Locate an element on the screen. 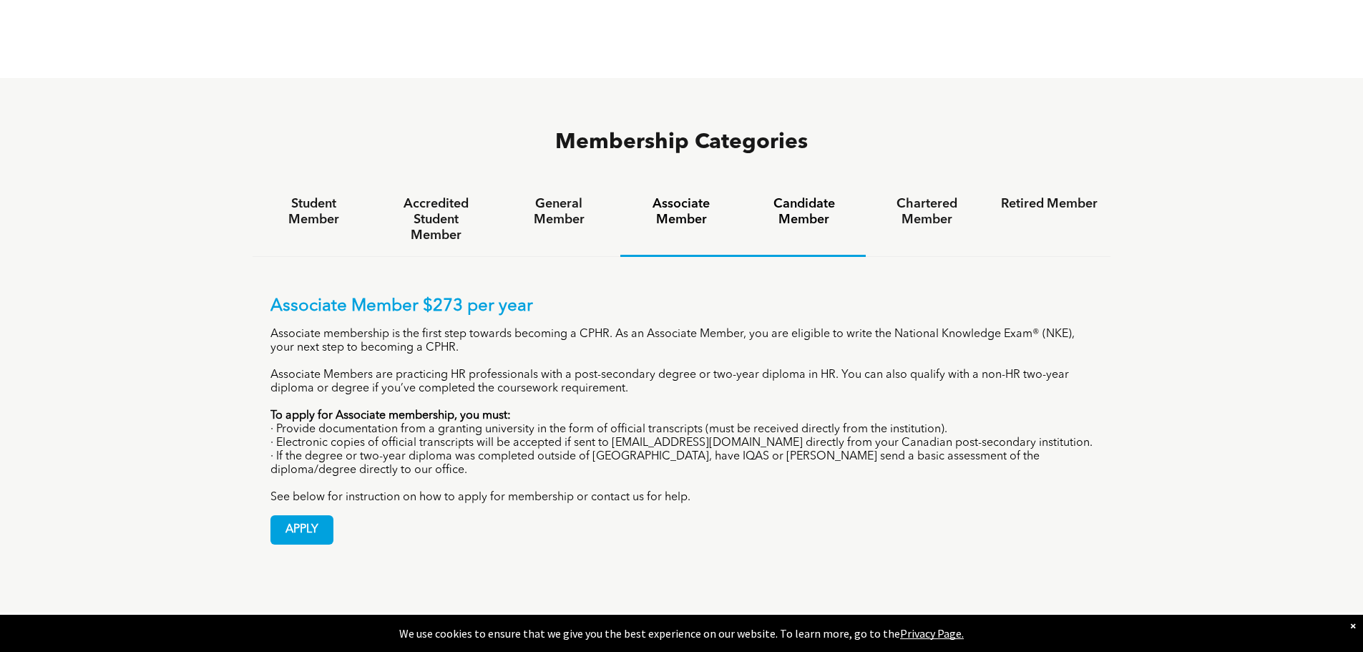 Image resolution: width=1363 pixels, height=652 pixels. strong: To apply for Associate membership, you must: is located at coordinates (391, 416).